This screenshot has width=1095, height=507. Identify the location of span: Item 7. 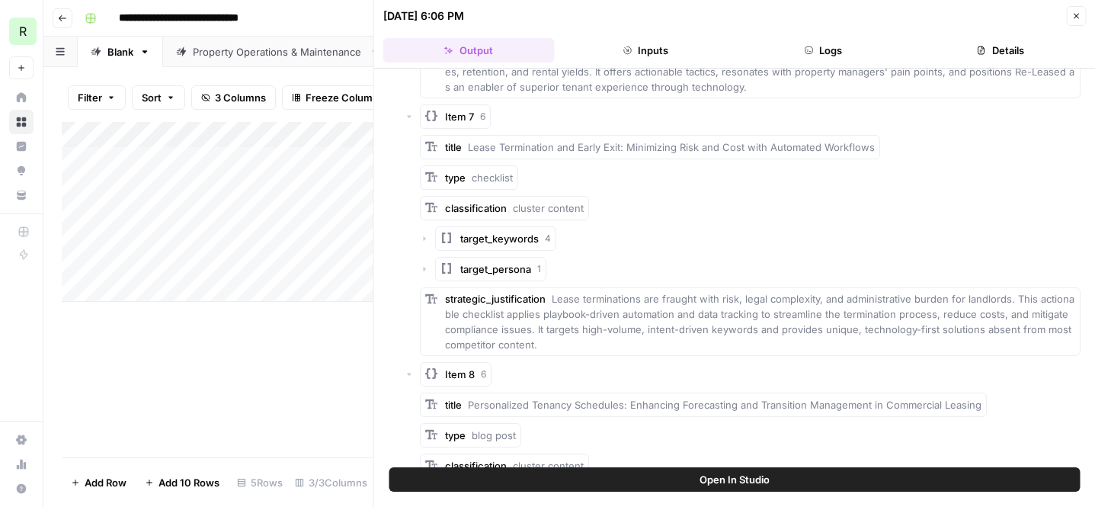
(459, 117).